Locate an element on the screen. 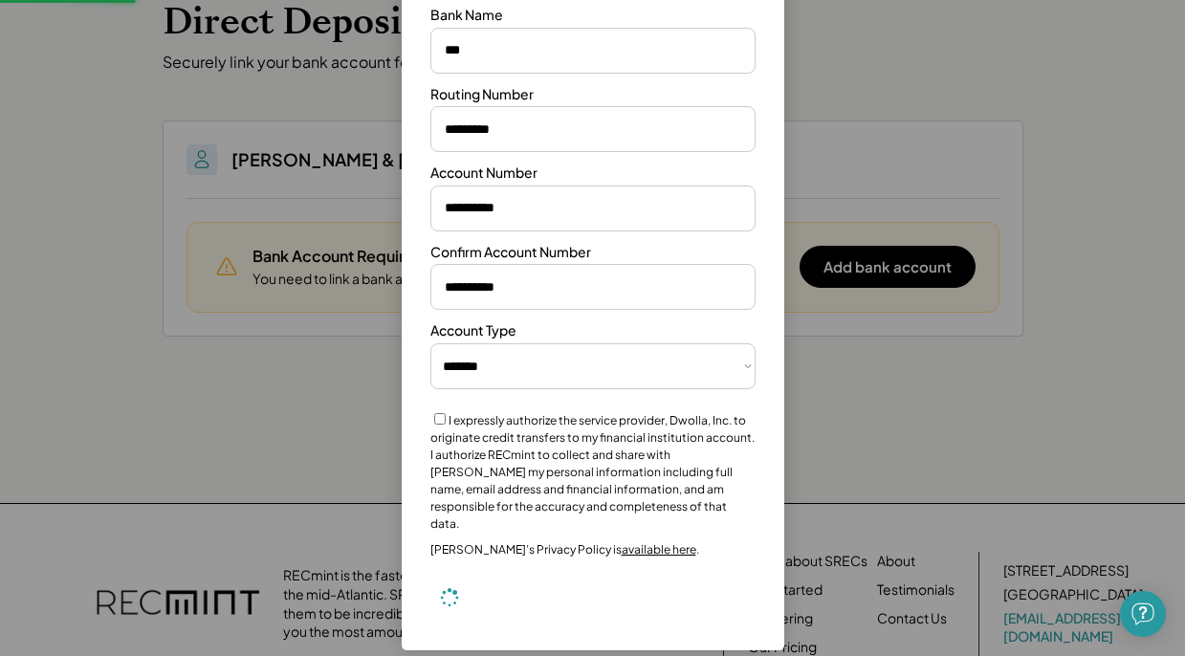 The width and height of the screenshot is (1185, 656). div: Routing Number is located at coordinates (482, 95).